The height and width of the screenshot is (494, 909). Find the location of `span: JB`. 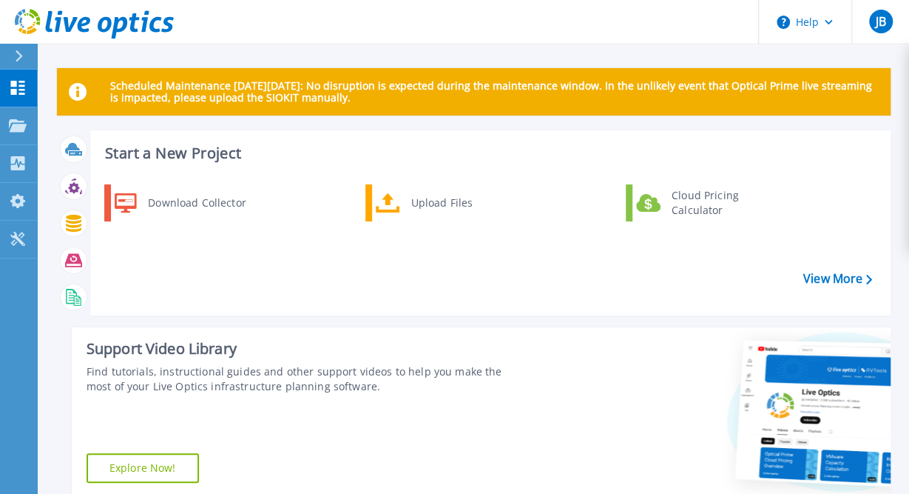

span: JB is located at coordinates (881, 21).